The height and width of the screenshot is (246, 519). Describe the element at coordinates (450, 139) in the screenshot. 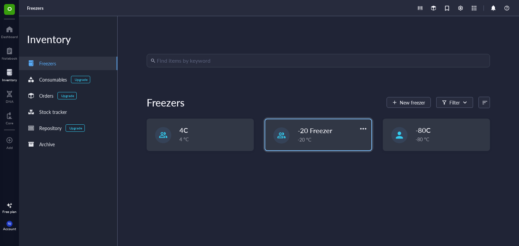

I see `div: -80 °C` at that location.